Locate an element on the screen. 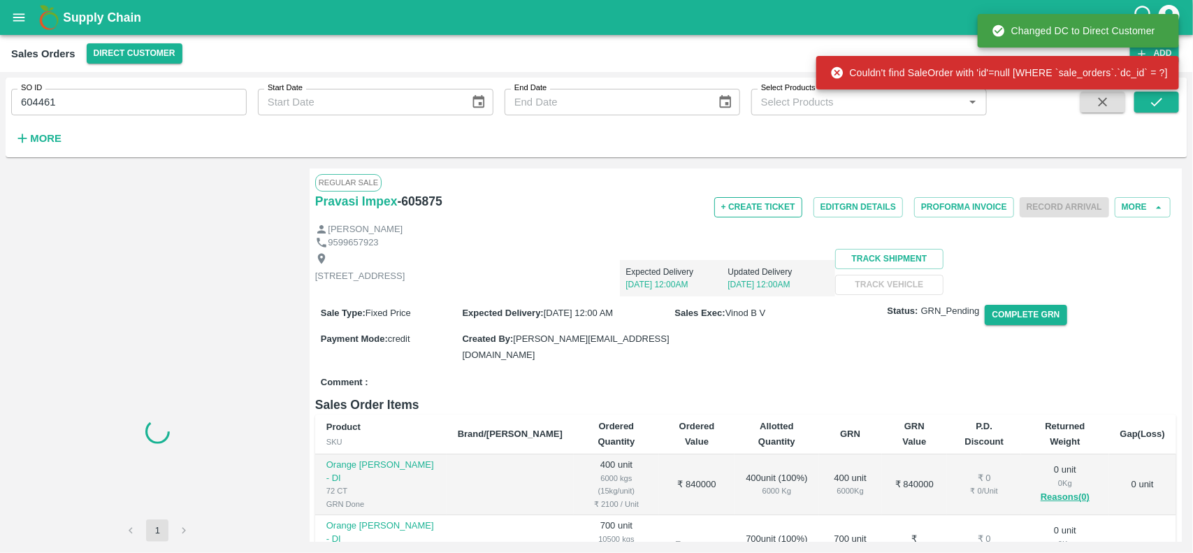  div: 0 unit is located at coordinates (1064, 484).